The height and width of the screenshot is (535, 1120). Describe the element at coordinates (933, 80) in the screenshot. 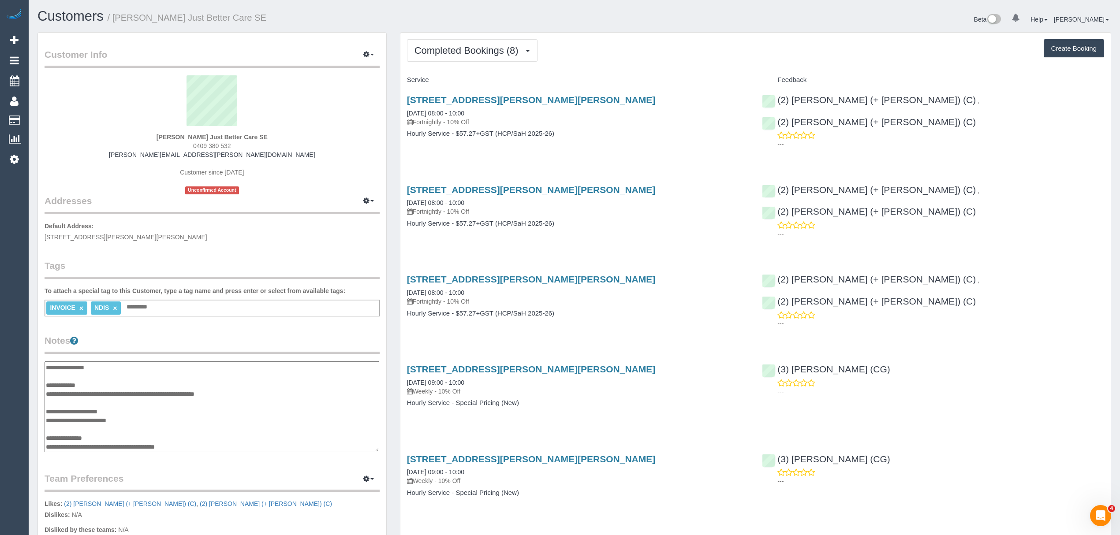

I see `h4: Feedback` at that location.